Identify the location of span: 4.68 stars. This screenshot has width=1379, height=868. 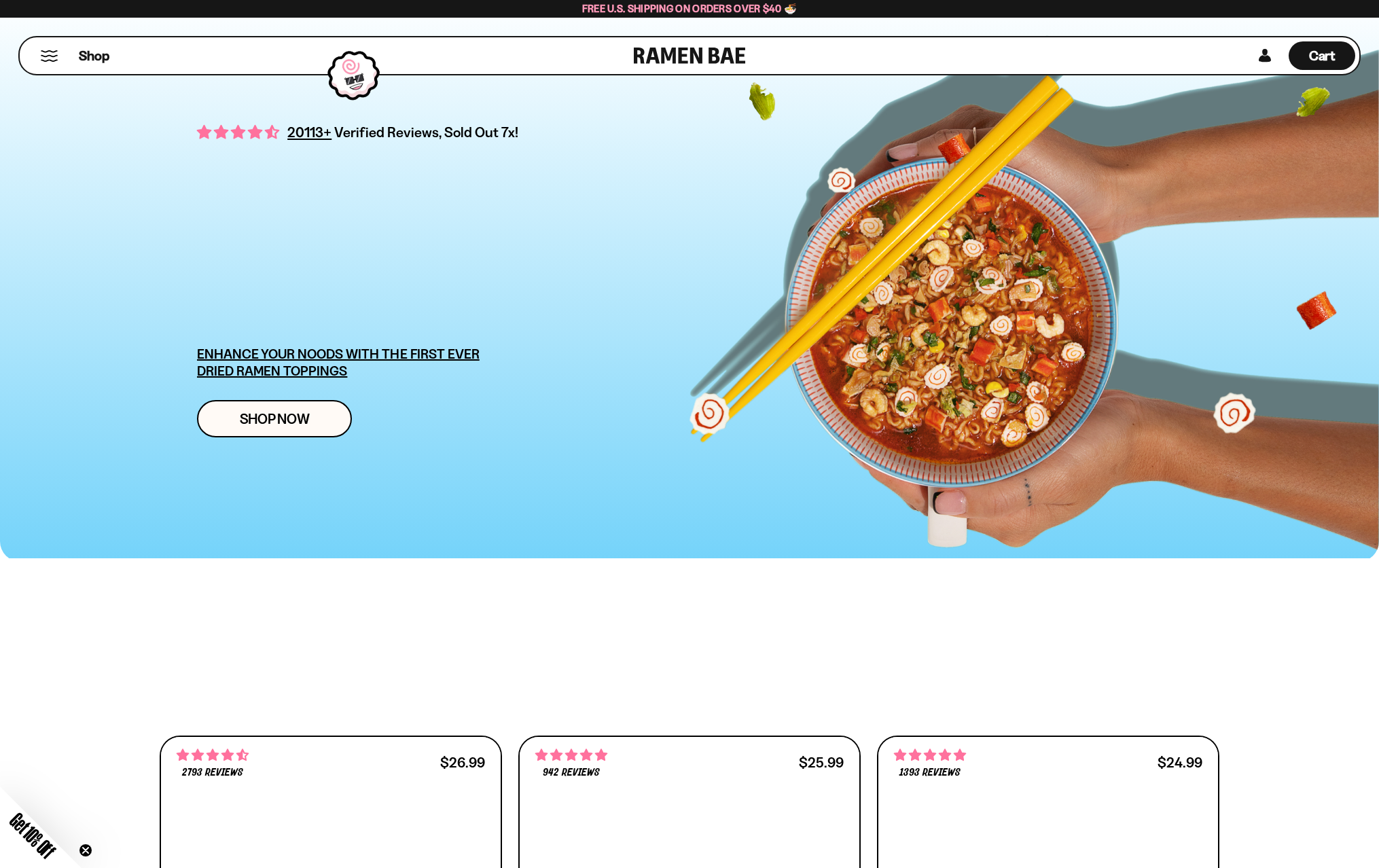
(213, 755).